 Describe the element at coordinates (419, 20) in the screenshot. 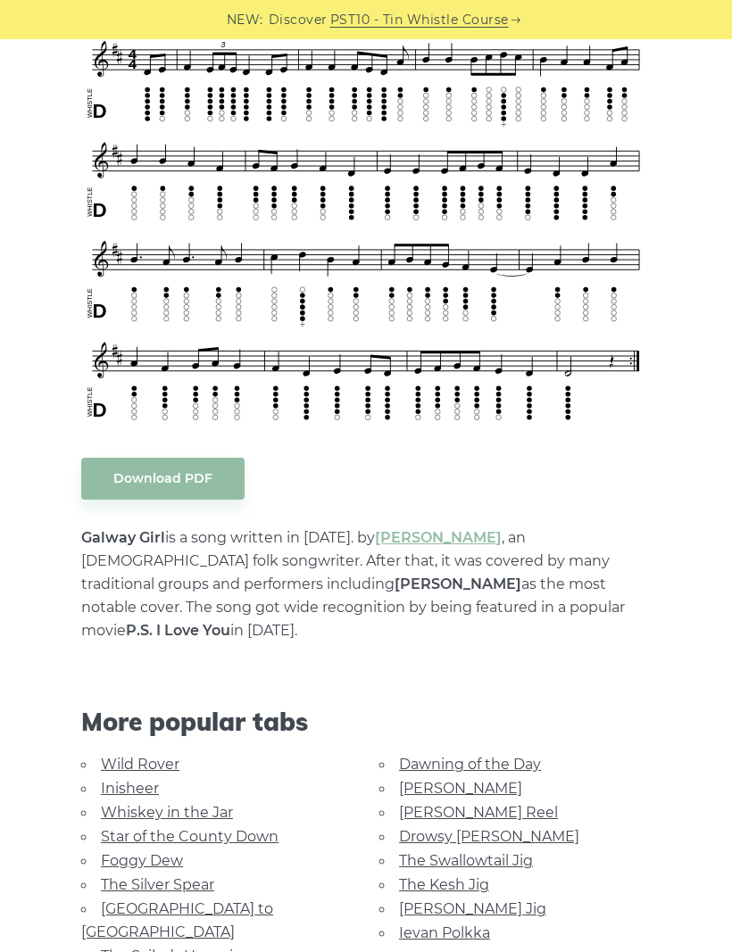

I see `a: PST10 - Tin Whistle Course` at that location.